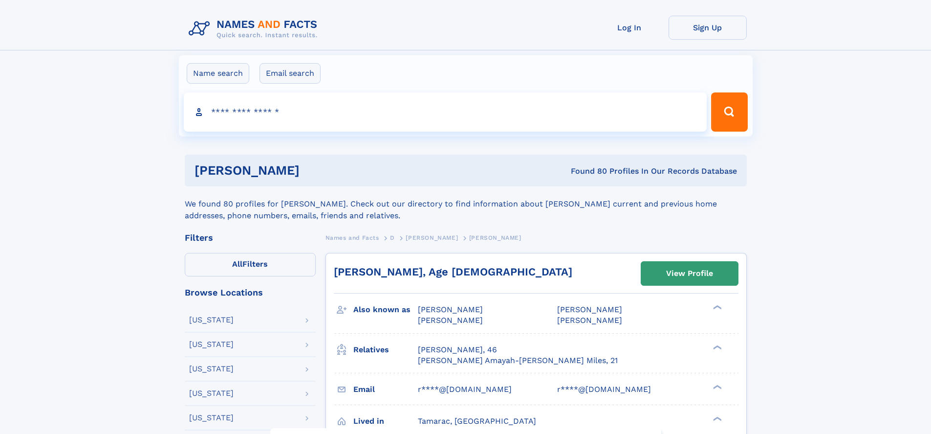 The width and height of the screenshot is (931, 434). What do you see at coordinates (237, 264) in the screenshot?
I see `span: All` at bounding box center [237, 264].